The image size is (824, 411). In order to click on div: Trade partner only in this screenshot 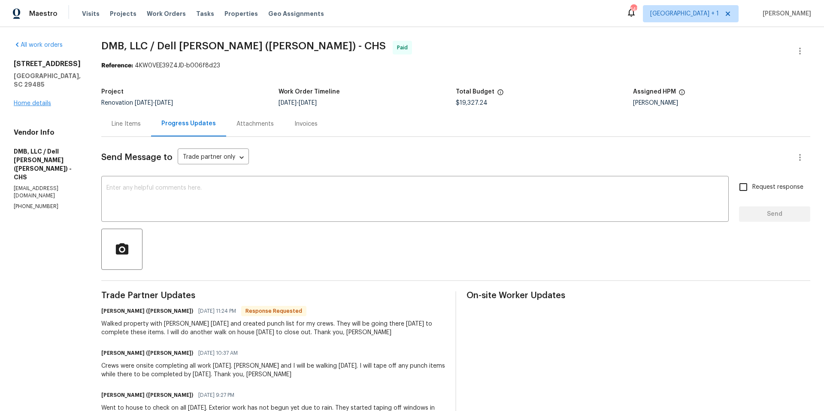, I will do `click(213, 158)`.